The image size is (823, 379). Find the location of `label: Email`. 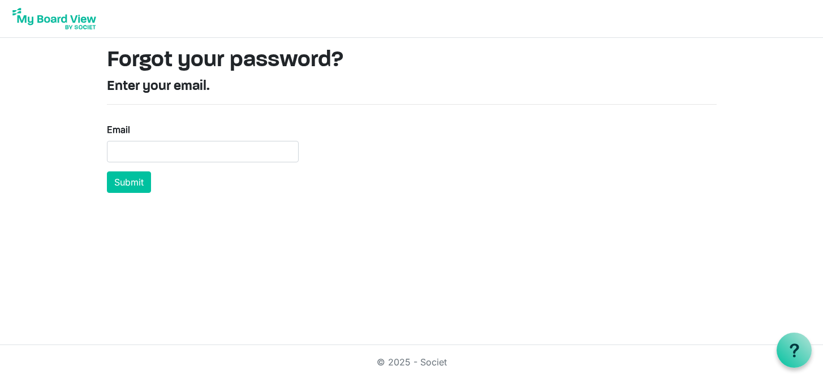

label: Email is located at coordinates (118, 129).